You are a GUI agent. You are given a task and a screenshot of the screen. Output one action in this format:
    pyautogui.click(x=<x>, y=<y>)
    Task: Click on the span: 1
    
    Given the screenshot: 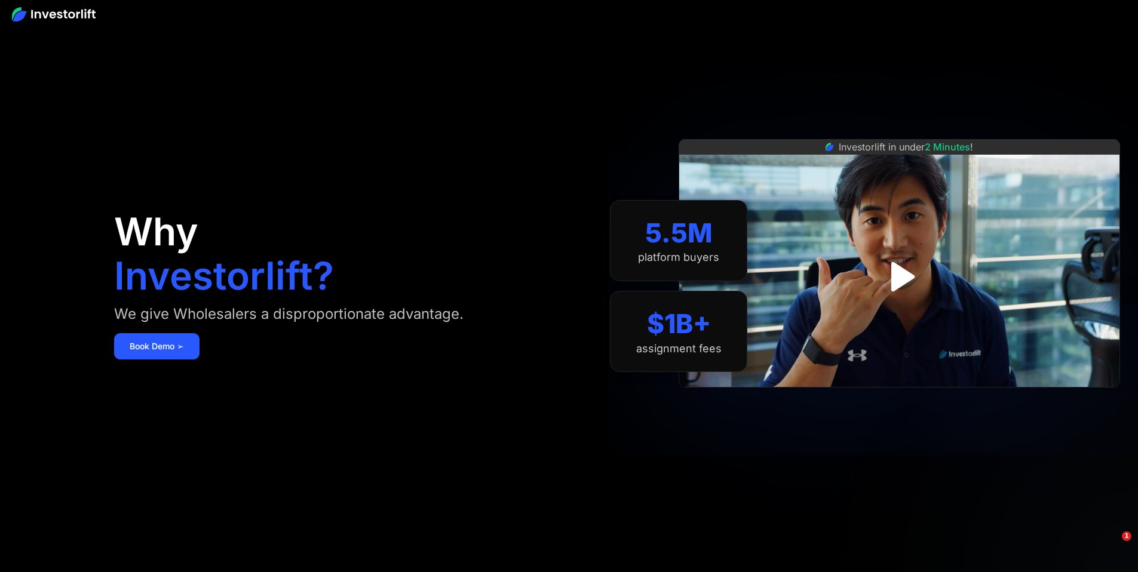 What is the action you would take?
    pyautogui.click(x=1127, y=537)
    